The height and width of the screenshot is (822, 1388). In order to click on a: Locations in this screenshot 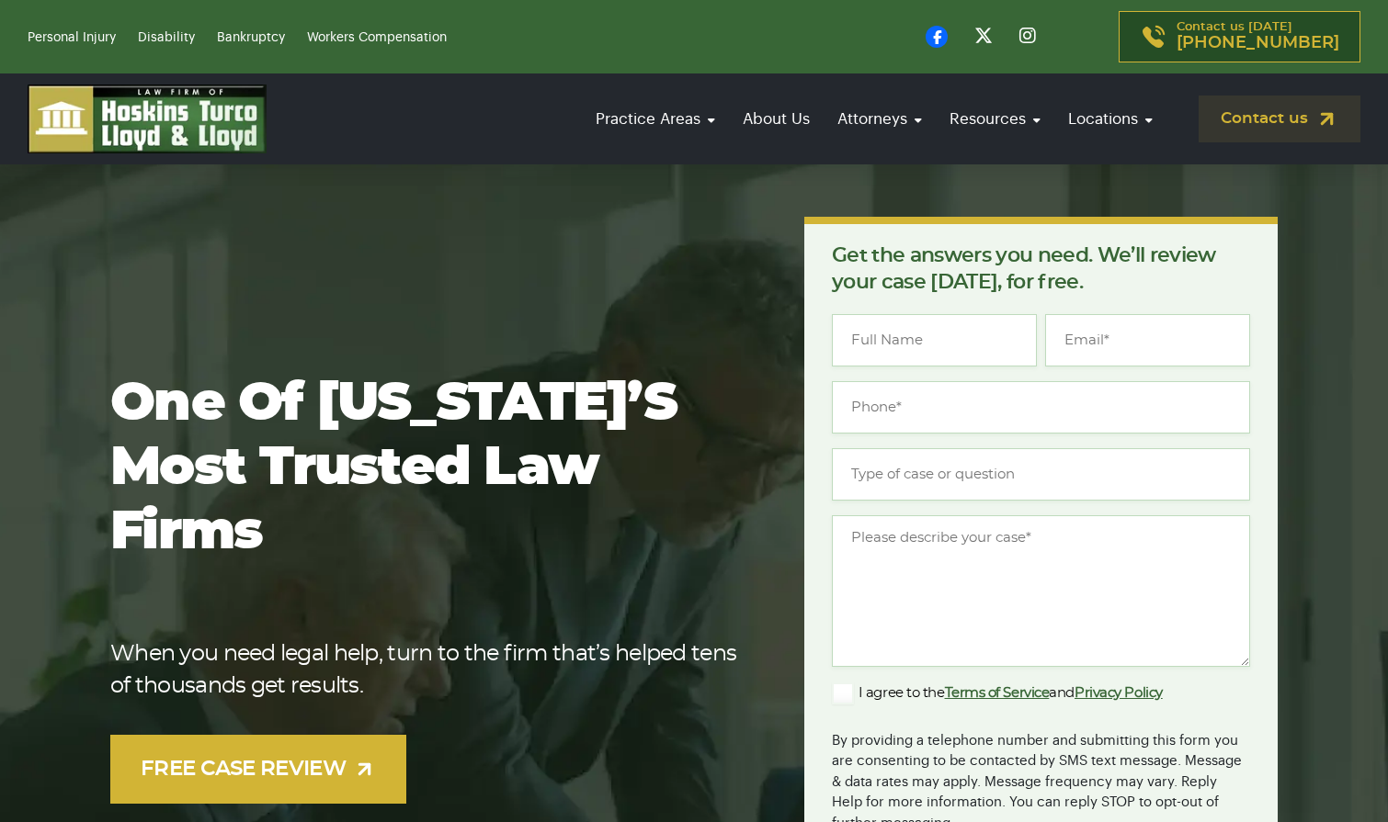, I will do `click(1110, 119)`.